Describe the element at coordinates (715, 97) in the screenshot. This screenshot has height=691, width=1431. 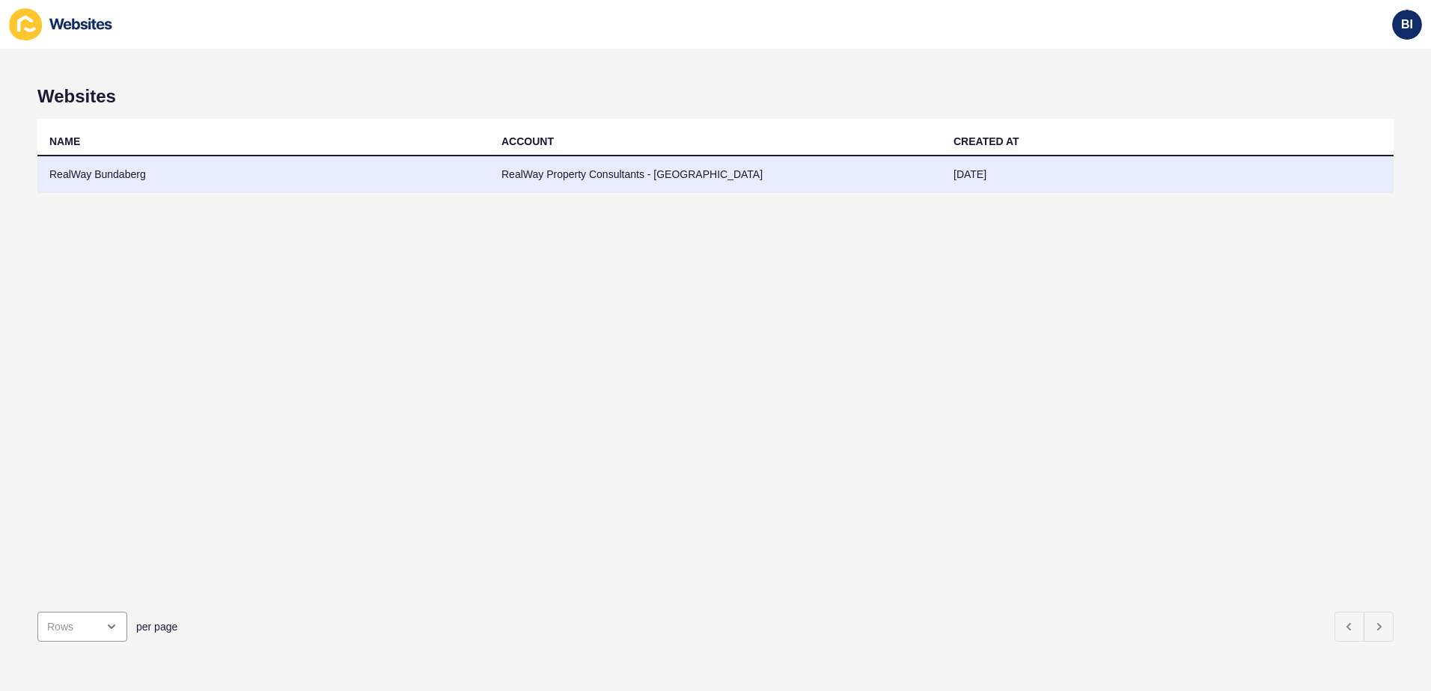
I see `h1: Websites` at that location.